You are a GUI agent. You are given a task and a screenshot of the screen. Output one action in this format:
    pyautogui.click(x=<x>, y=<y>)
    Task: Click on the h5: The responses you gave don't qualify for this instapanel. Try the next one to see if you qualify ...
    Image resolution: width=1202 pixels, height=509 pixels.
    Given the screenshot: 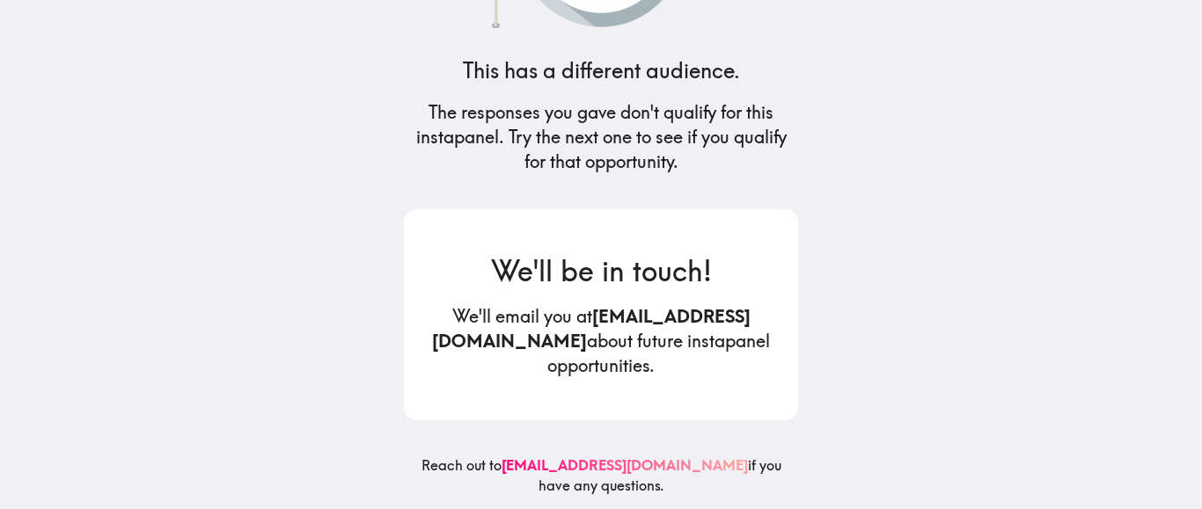 What is the action you would take?
    pyautogui.click(x=601, y=137)
    